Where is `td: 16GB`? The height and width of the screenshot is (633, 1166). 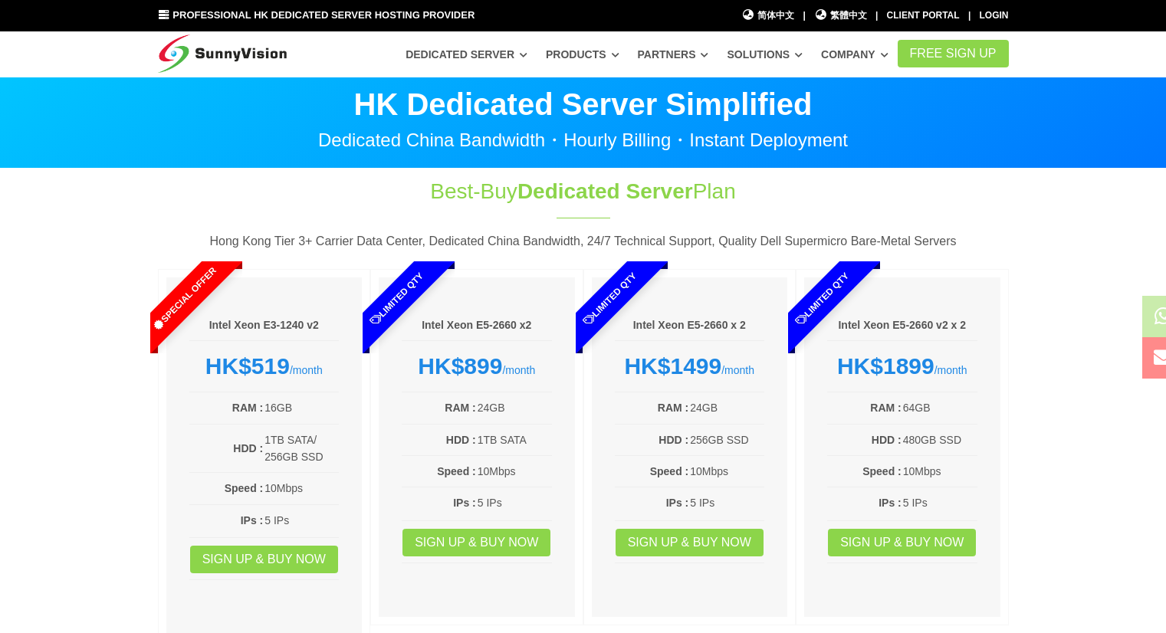 td: 16GB is located at coordinates (301, 408).